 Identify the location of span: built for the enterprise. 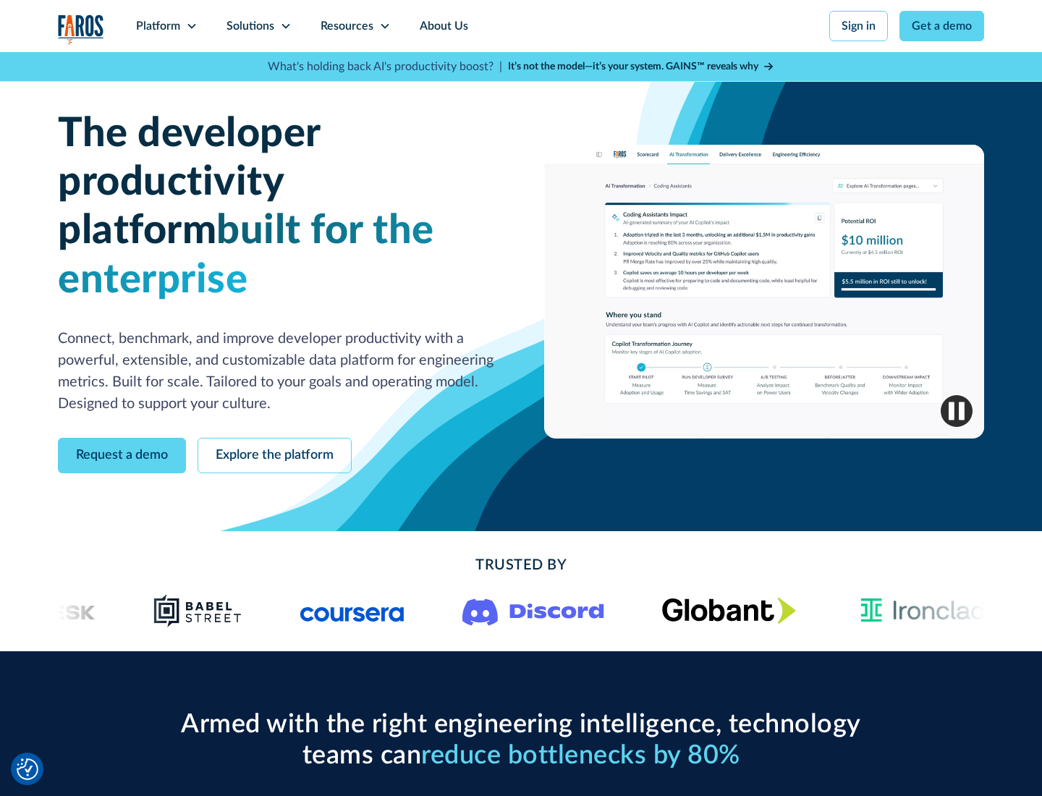
(246, 255).